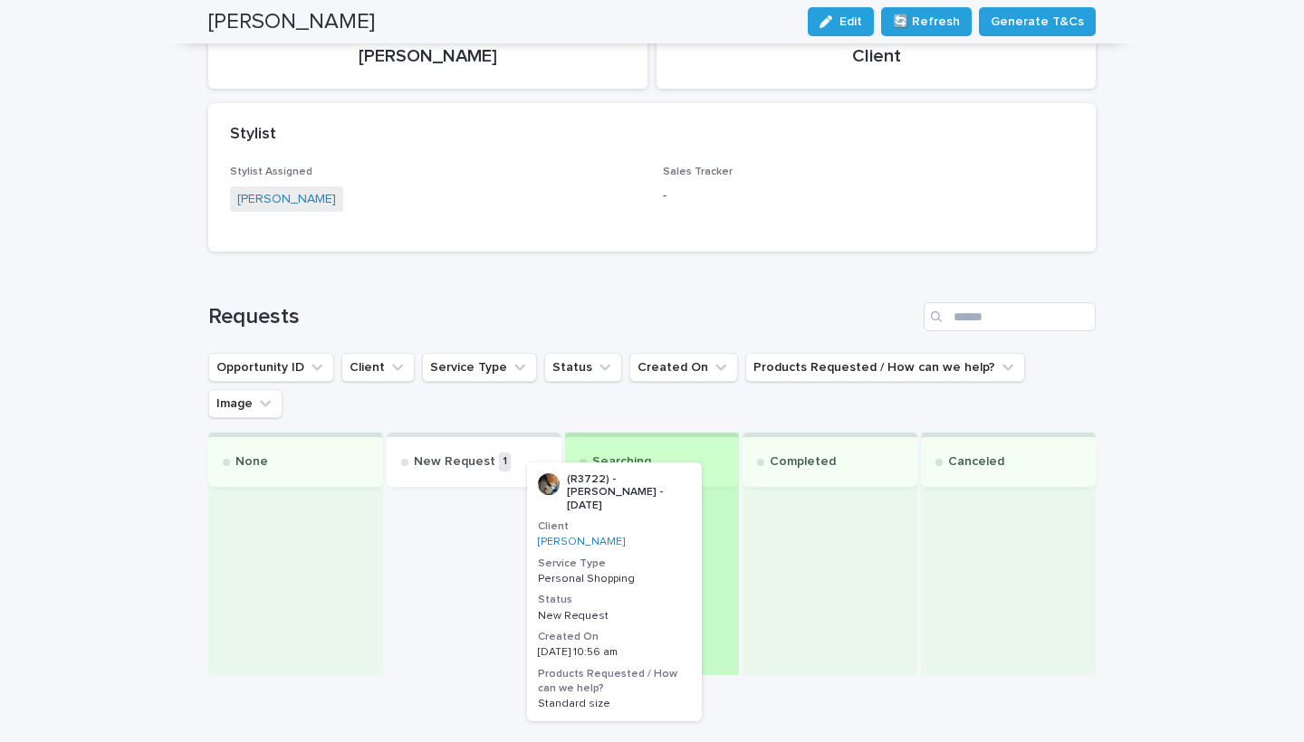  What do you see at coordinates (271, 368) in the screenshot?
I see `button: Opportunity ID` at bounding box center [271, 368].